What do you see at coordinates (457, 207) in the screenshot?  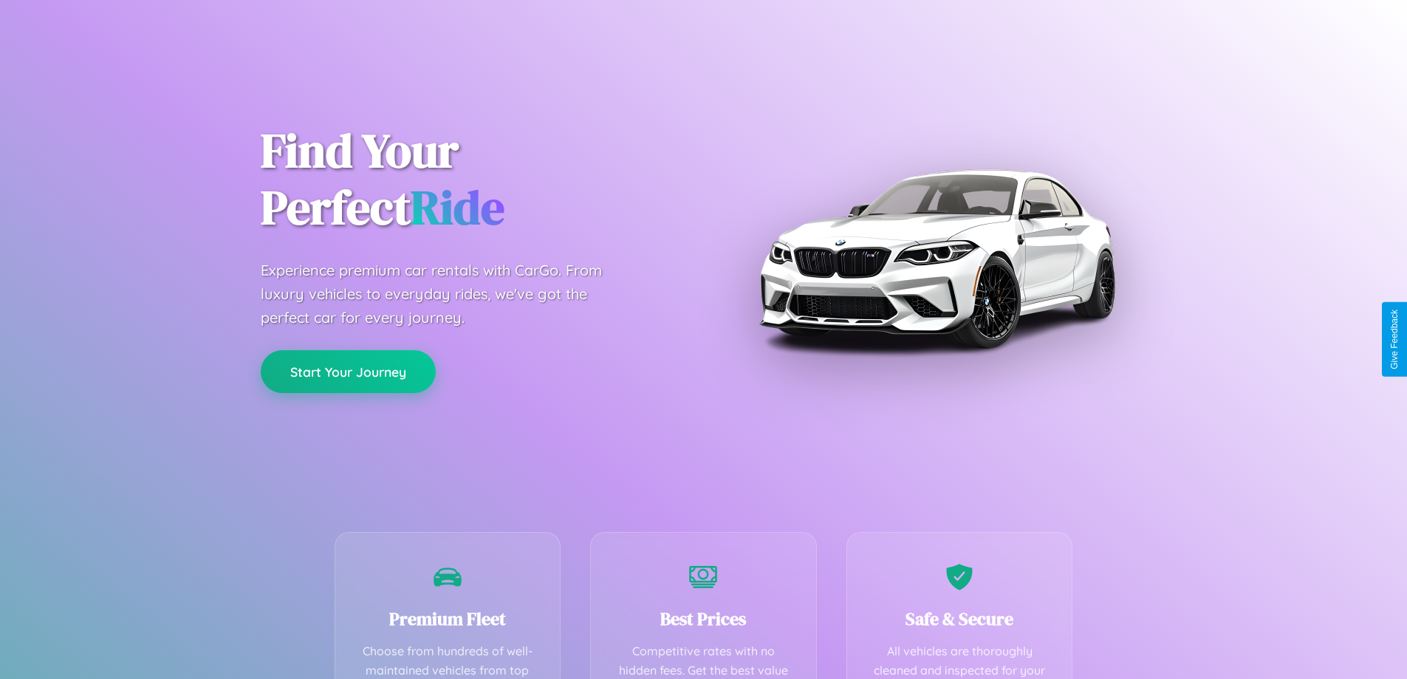 I see `span: Ride` at bounding box center [457, 207].